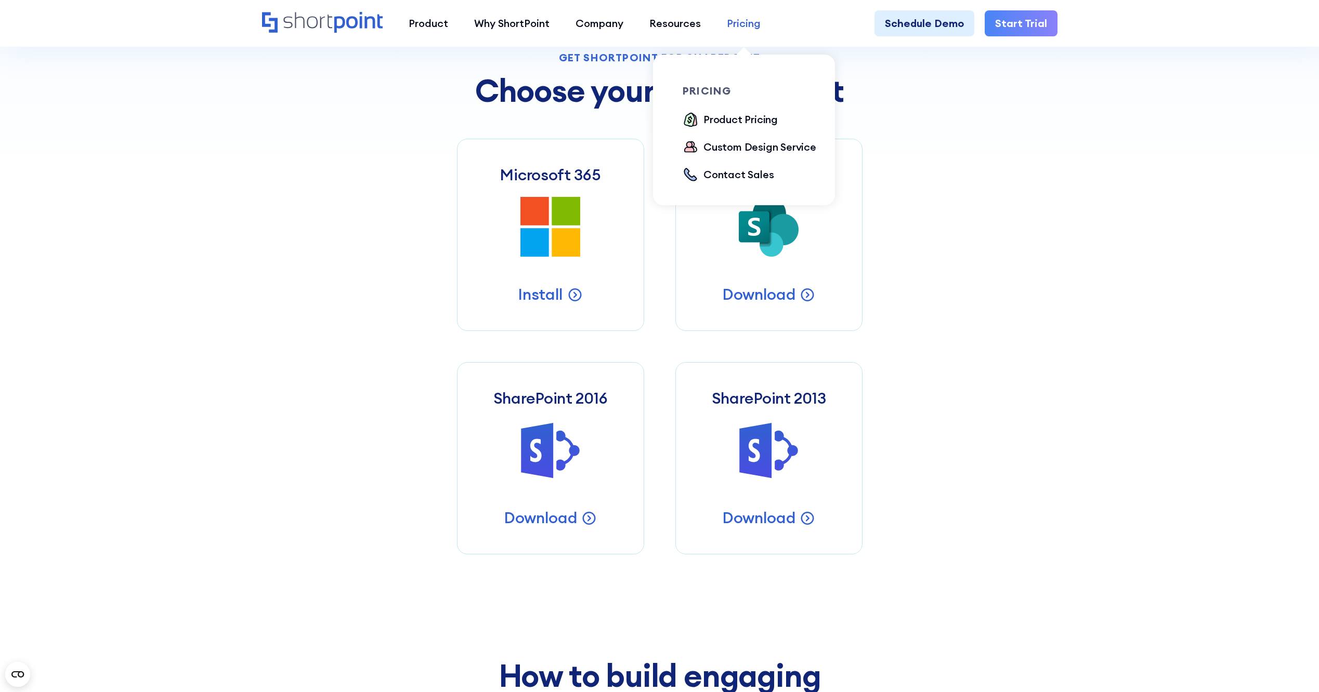 The width and height of the screenshot is (1319, 692). Describe the element at coordinates (660, 58) in the screenshot. I see `div: Get Shortpoint for Sharepoint` at that location.